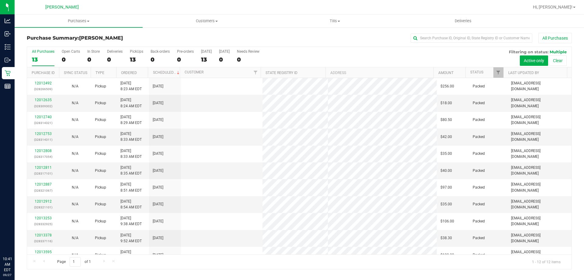  What do you see at coordinates (524, 73) in the screenshot?
I see `a: Last Updated By` at bounding box center [524, 73].